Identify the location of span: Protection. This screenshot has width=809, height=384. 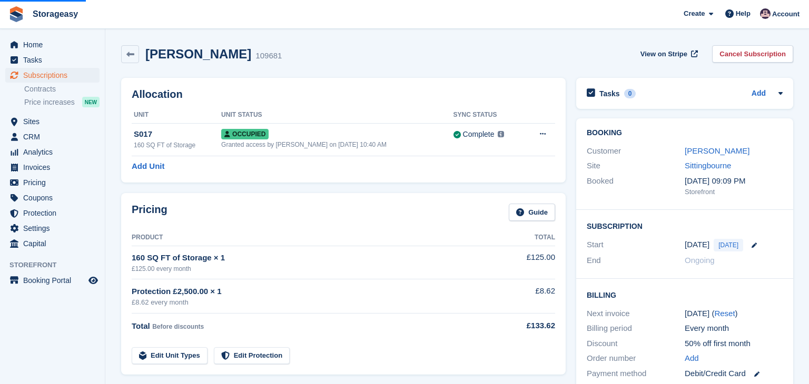
(55, 213).